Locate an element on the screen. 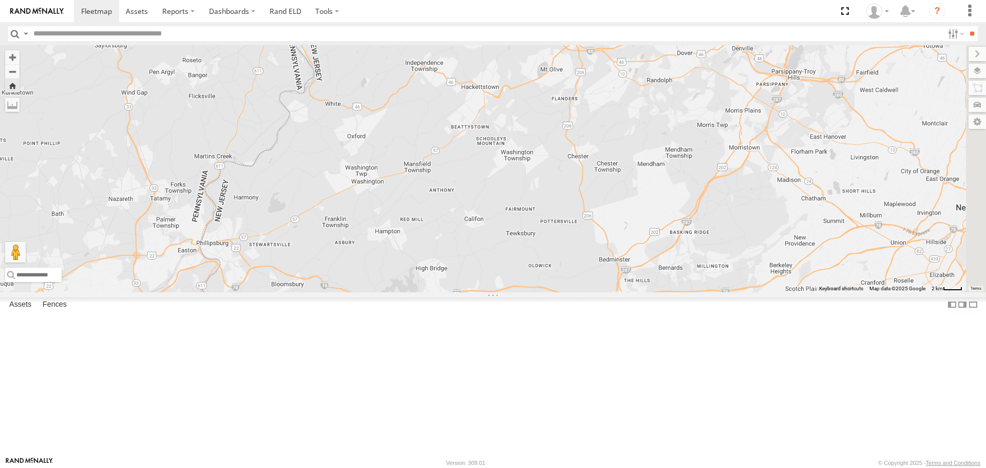 This screenshot has width=986, height=468. label: Dock Summary Table to the Left is located at coordinates (952, 305).